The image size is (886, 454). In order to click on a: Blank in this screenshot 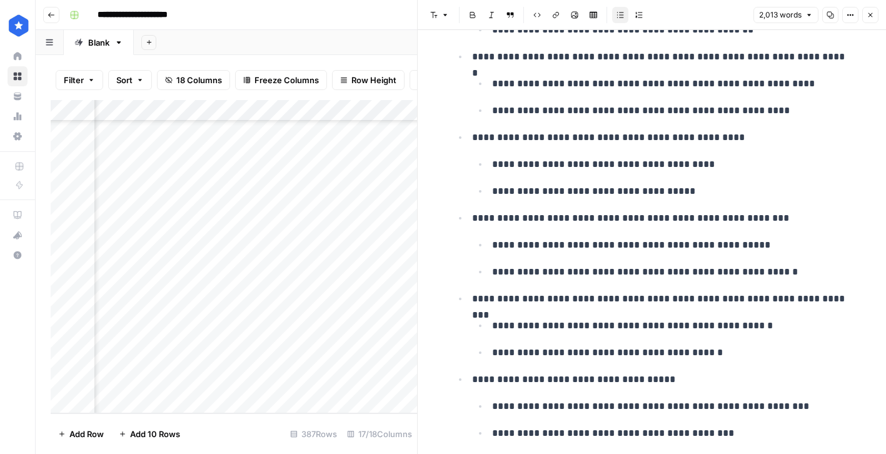, I will do `click(99, 42)`.